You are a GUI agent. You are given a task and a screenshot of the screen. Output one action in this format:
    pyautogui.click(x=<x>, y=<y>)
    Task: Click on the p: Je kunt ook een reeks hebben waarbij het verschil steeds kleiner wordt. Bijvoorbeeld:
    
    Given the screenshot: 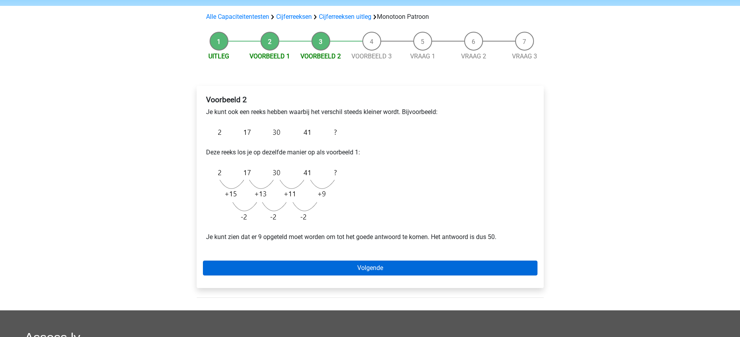 What is the action you would take?
    pyautogui.click(x=370, y=112)
    